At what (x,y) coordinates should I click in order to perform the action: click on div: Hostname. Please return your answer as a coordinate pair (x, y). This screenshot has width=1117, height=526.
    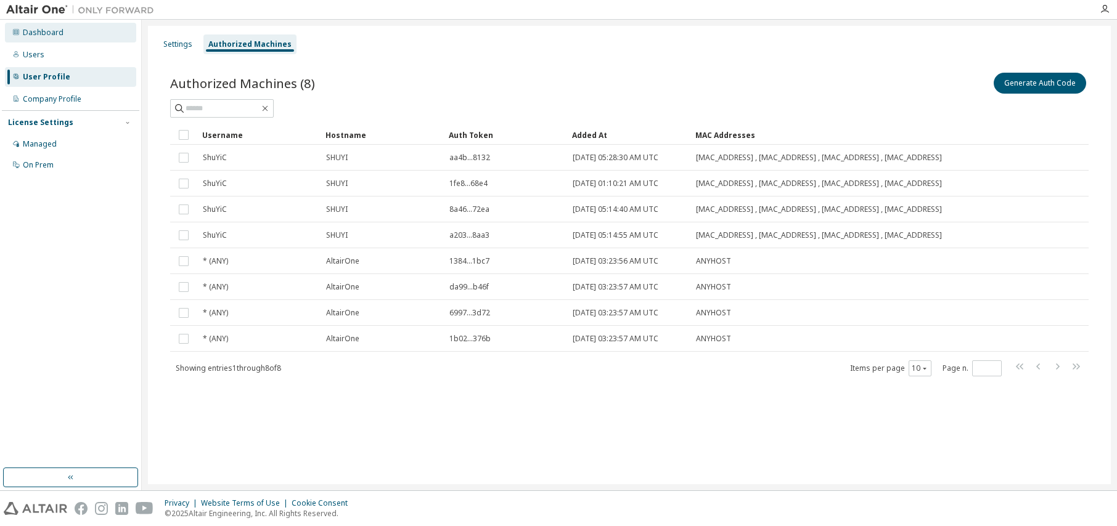
    Looking at the image, I should click on (382, 135).